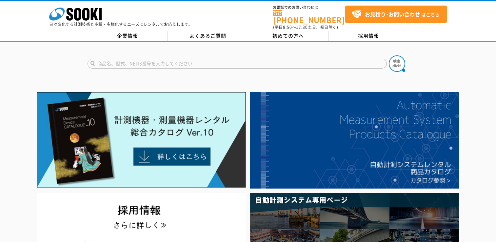  I want to click on a: 初めての方へ, so click(288, 36).